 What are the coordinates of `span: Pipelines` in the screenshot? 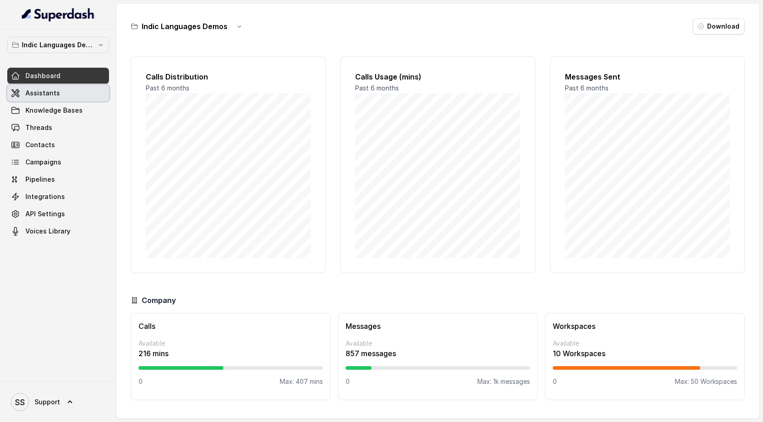 It's located at (40, 179).